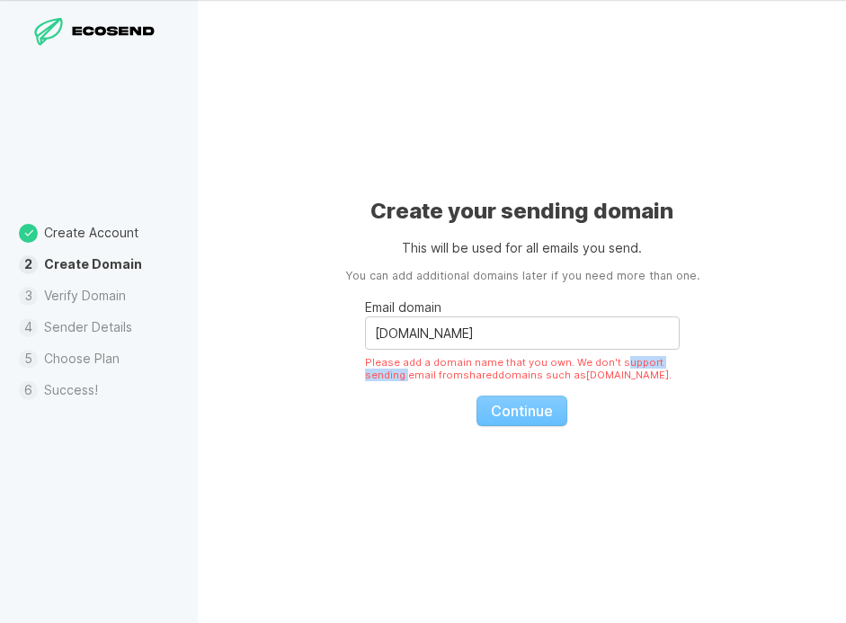  Describe the element at coordinates (522, 369) in the screenshot. I see `div: Please add a domain name that you own. We don't support sending email from shared domains such as...` at that location.